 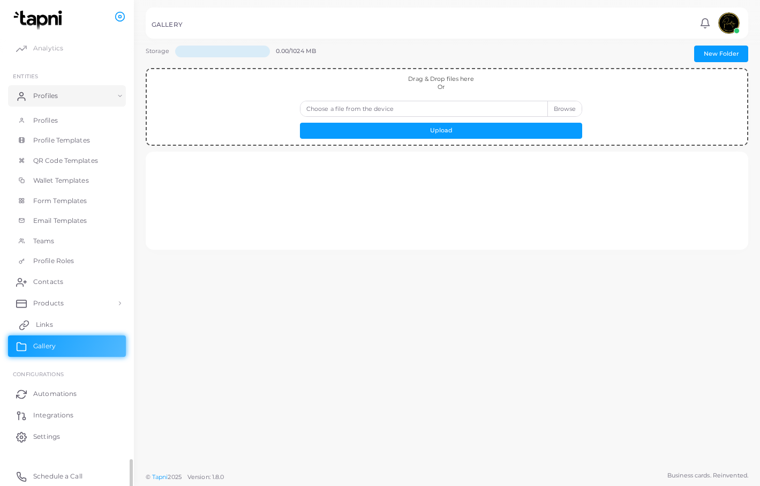 What do you see at coordinates (67, 282) in the screenshot?
I see `a: Contacts` at bounding box center [67, 282].